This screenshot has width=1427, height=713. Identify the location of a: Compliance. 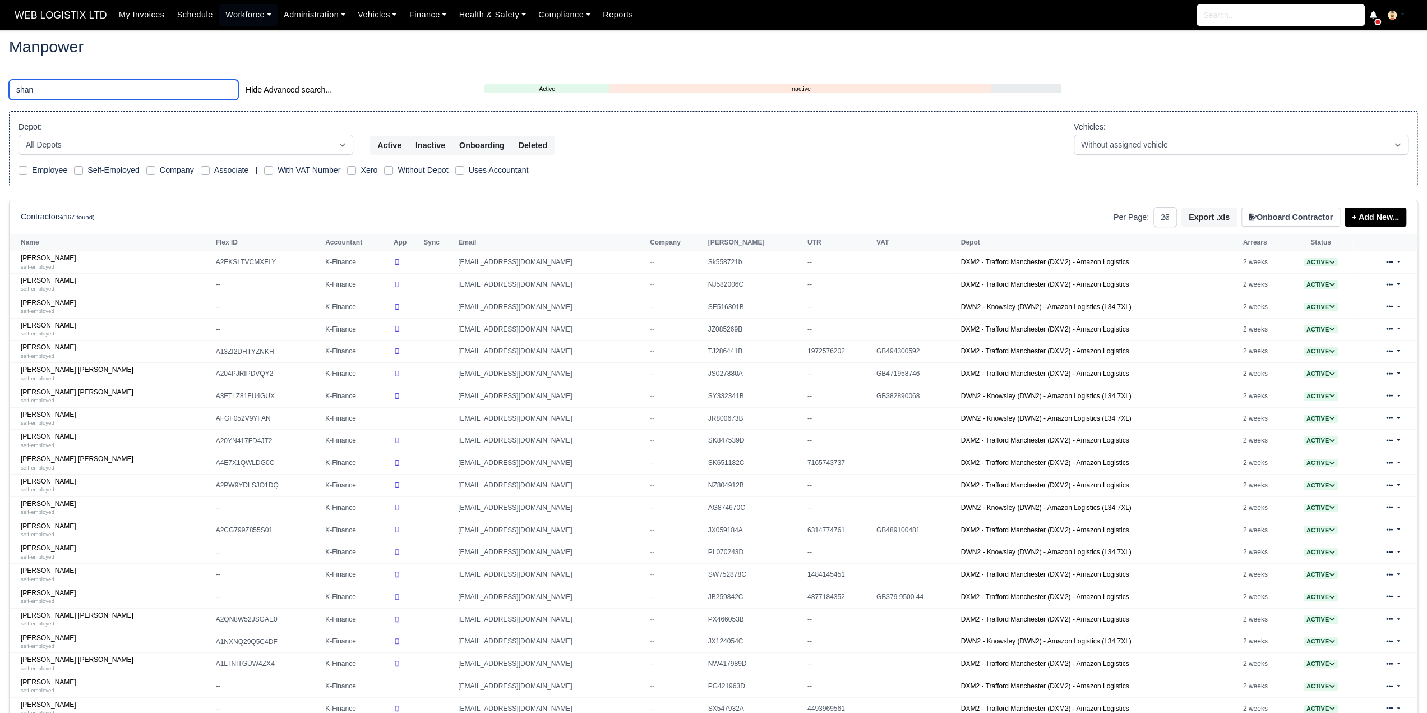
(564, 15).